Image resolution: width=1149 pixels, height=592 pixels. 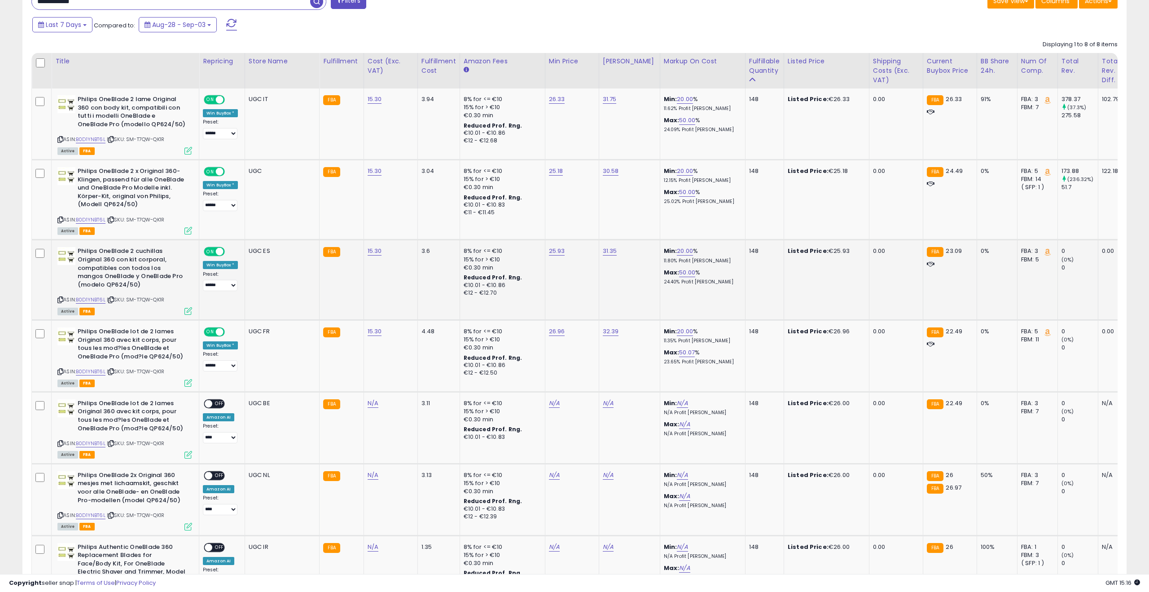 What do you see at coordinates (281, 251) in the screenshot?
I see `div: UGC ES` at bounding box center [281, 251].